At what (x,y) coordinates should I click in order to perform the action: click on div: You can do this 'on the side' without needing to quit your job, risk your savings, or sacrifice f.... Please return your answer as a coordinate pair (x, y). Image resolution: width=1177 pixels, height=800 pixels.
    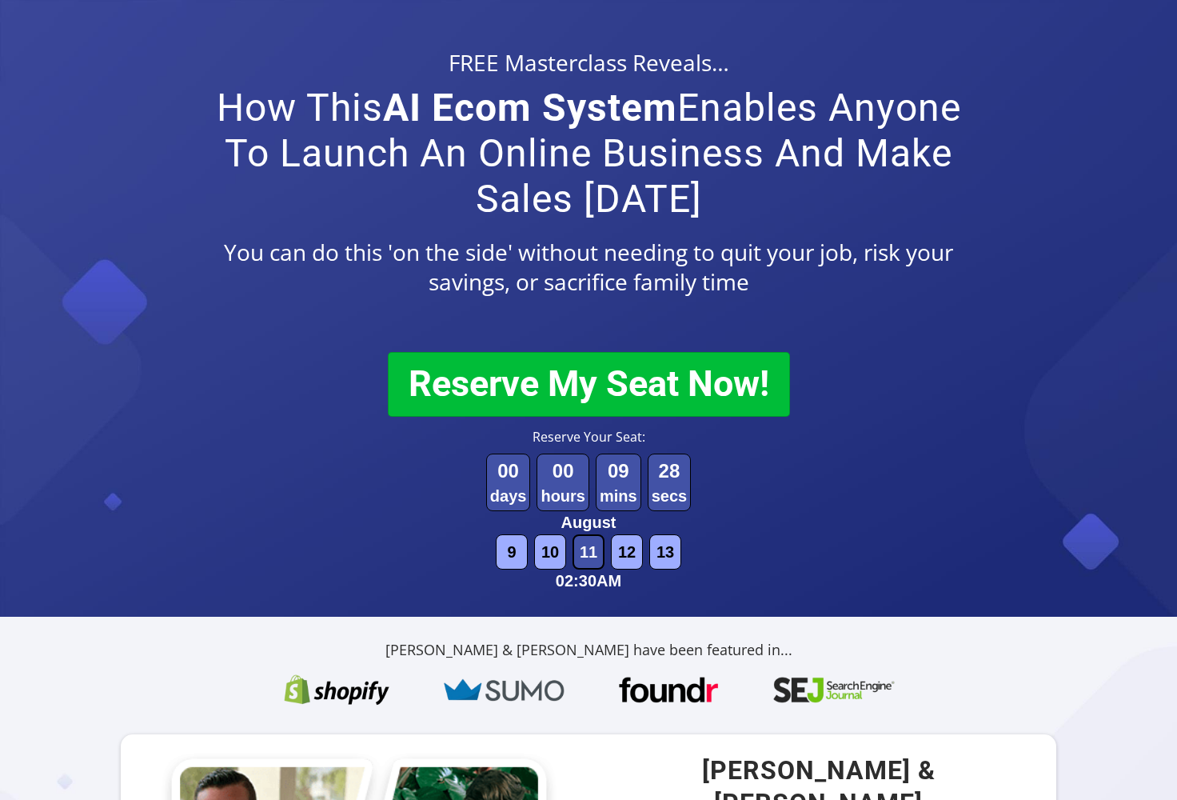
    Looking at the image, I should click on (589, 266).